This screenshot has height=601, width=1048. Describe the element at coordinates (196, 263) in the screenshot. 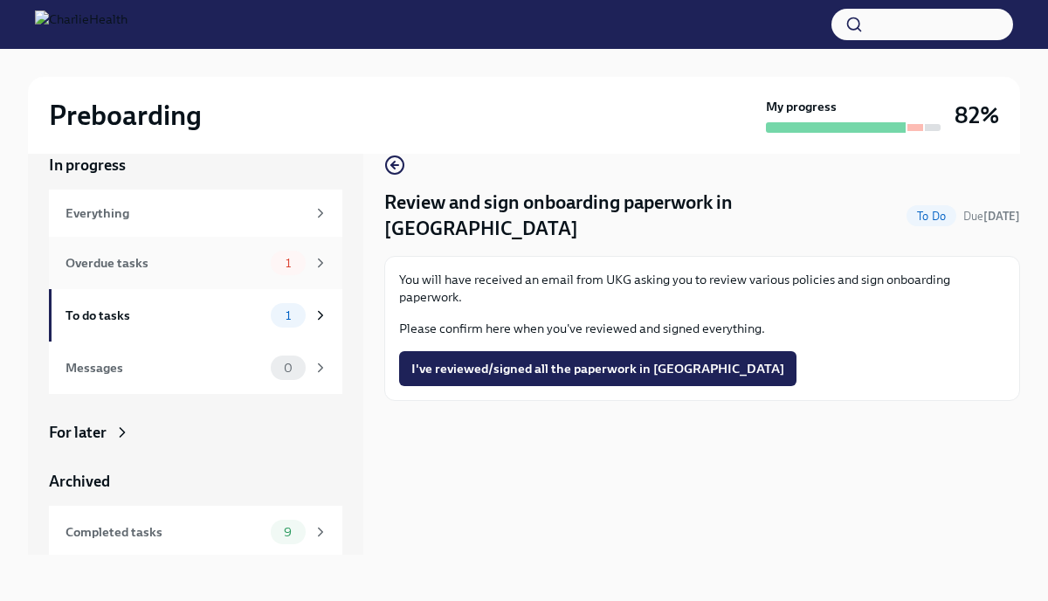

I see `a: Overdue tasks1` at that location.